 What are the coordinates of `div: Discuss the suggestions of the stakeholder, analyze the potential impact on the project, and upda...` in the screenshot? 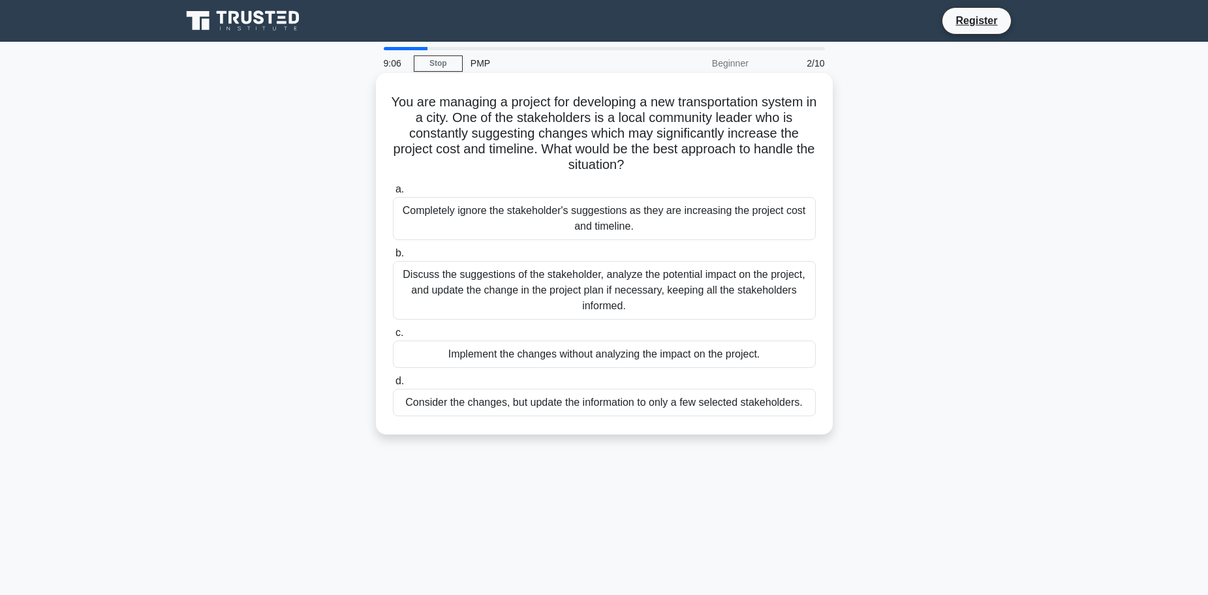 It's located at (605, 291).